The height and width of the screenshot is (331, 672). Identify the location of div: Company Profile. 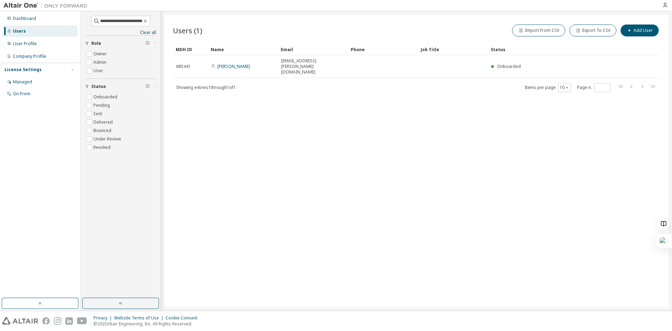
(29, 56).